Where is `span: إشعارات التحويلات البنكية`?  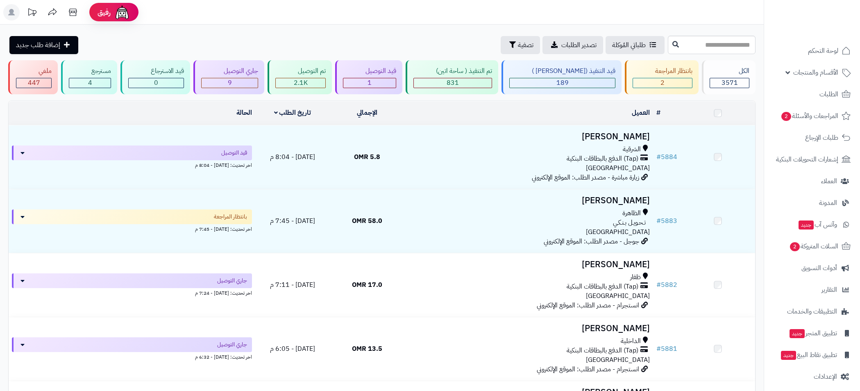 span: إشعارات التحويلات البنكية is located at coordinates (807, 159).